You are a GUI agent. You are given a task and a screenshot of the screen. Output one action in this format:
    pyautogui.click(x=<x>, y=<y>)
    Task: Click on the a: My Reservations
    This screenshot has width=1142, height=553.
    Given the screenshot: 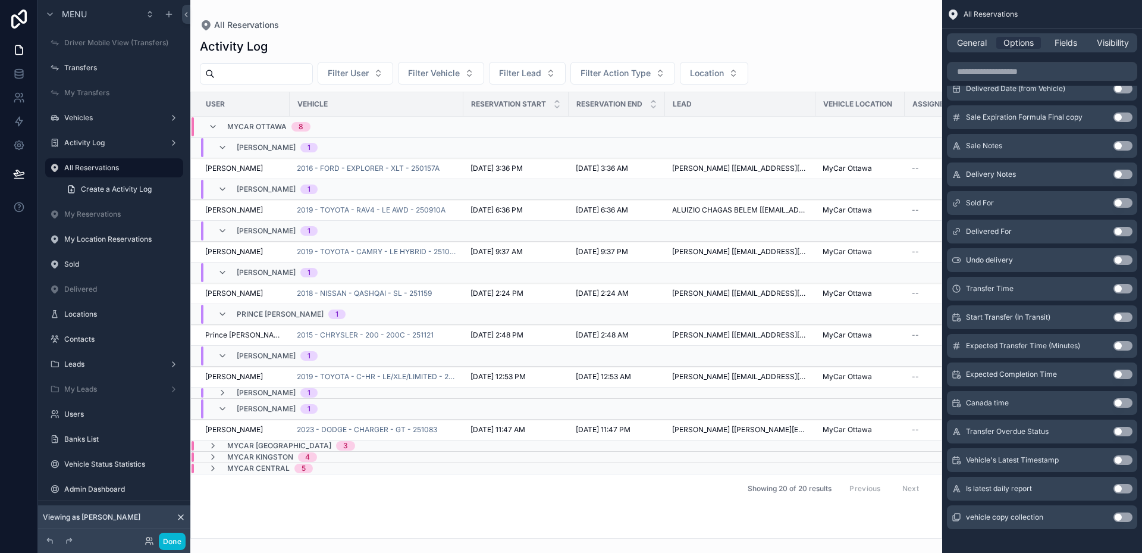 What is the action you would take?
    pyautogui.click(x=114, y=214)
    